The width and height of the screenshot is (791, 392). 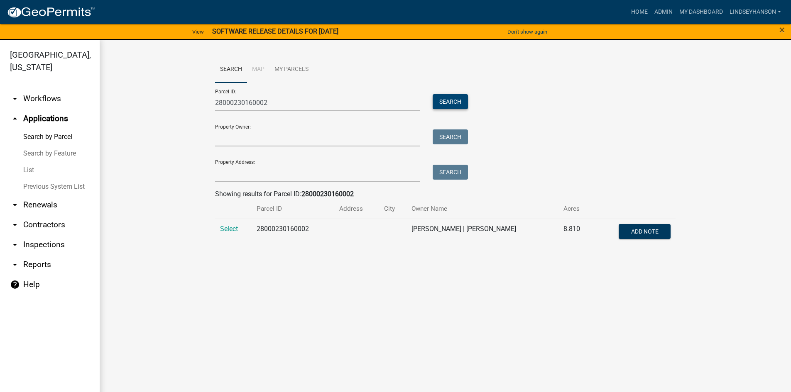 What do you see at coordinates (701, 12) in the screenshot?
I see `a: My Dashboard` at bounding box center [701, 12].